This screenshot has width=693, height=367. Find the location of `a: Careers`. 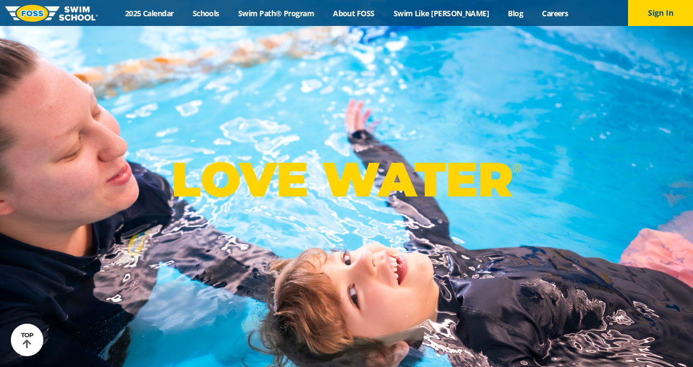

a: Careers is located at coordinates (555, 13).